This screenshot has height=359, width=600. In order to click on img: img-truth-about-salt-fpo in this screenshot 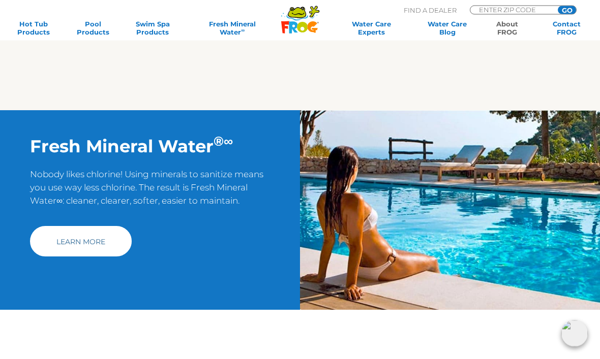, I will do `click(450, 210)`.